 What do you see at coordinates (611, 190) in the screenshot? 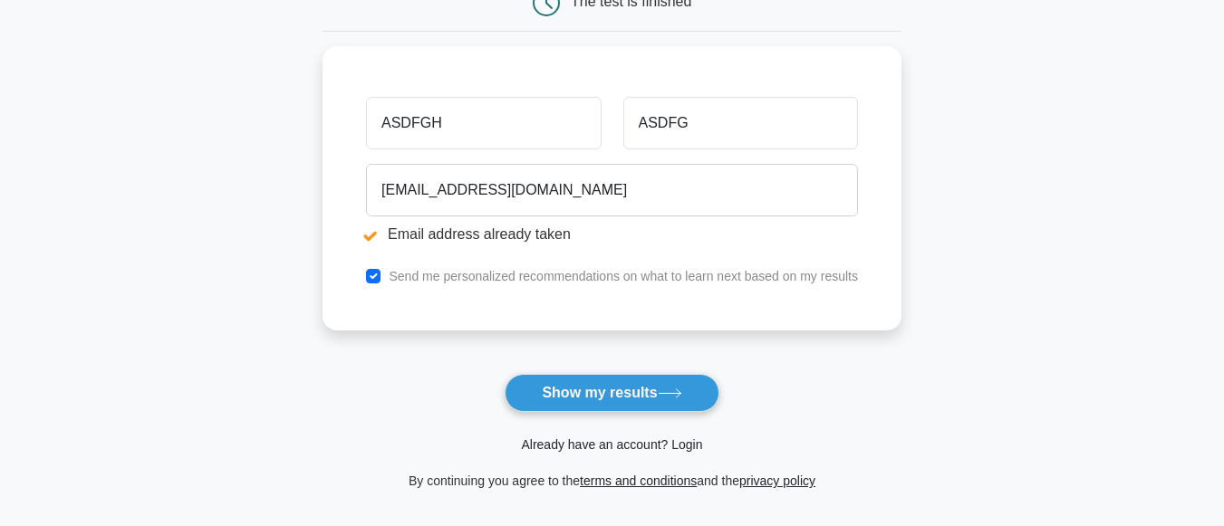
I see `input: Email` at bounding box center [611, 190].